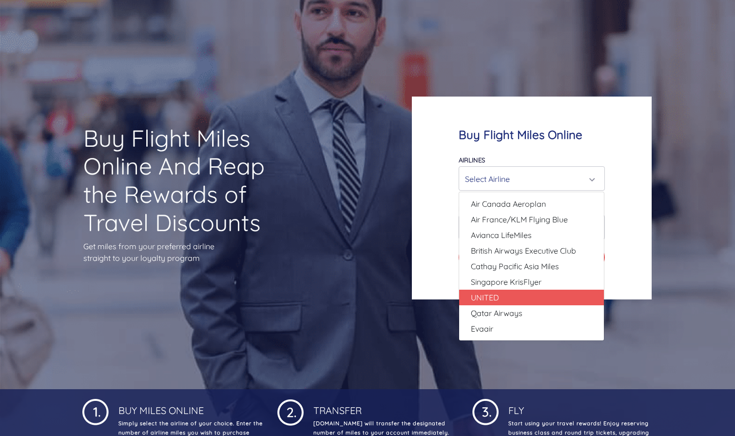 The height and width of the screenshot is (436, 735). I want to click on h4: Buy Miles Online, so click(190, 406).